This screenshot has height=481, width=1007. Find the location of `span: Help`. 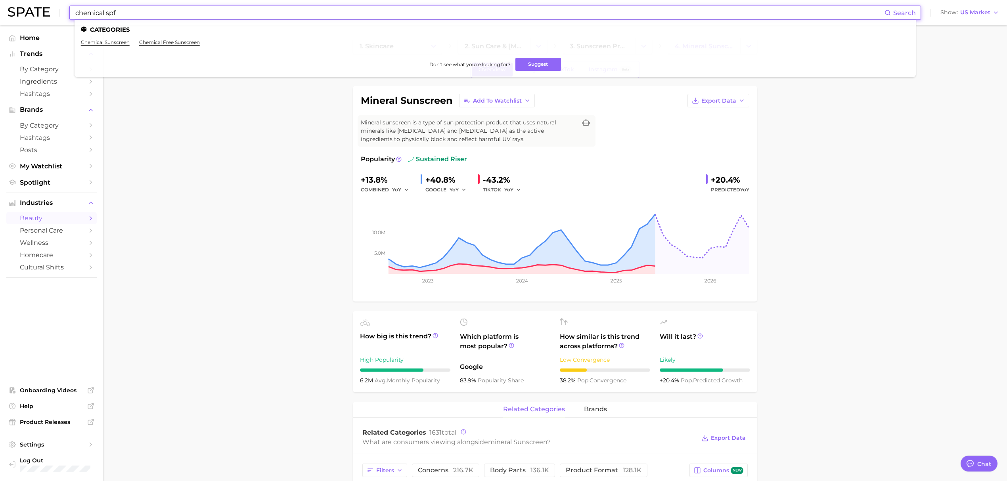

span: Help is located at coordinates (52, 406).